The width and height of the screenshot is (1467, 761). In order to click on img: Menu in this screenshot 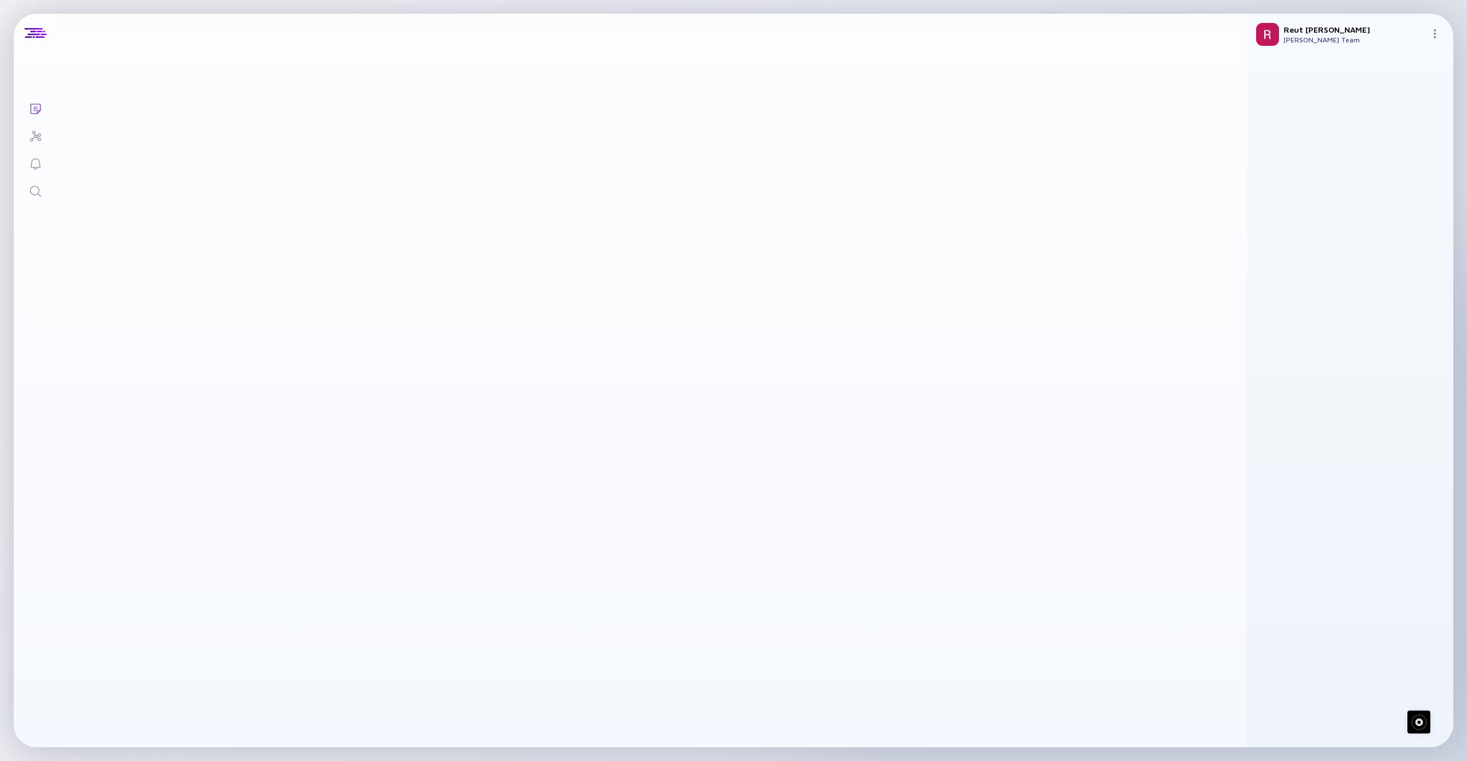, I will do `click(1434, 34)`.